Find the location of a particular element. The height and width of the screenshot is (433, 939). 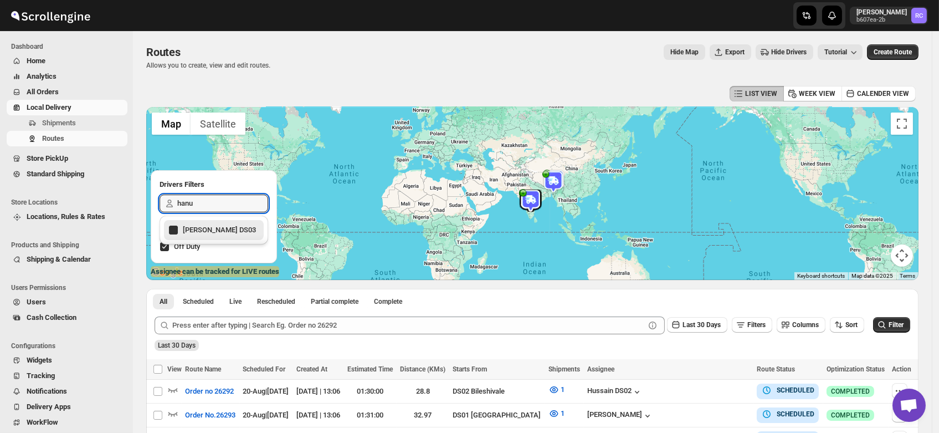

span: Action is located at coordinates (902, 369).